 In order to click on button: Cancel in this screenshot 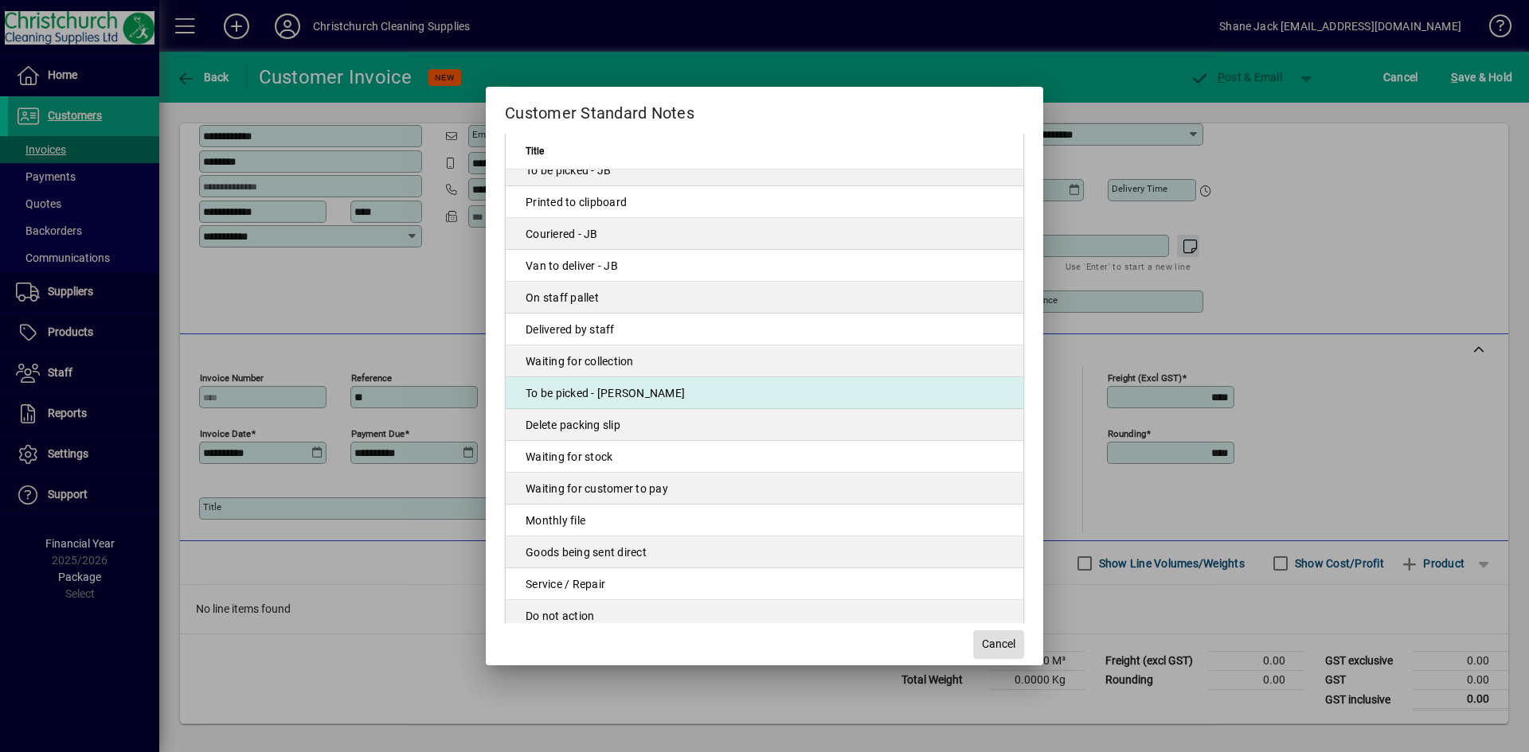, I will do `click(998, 645)`.